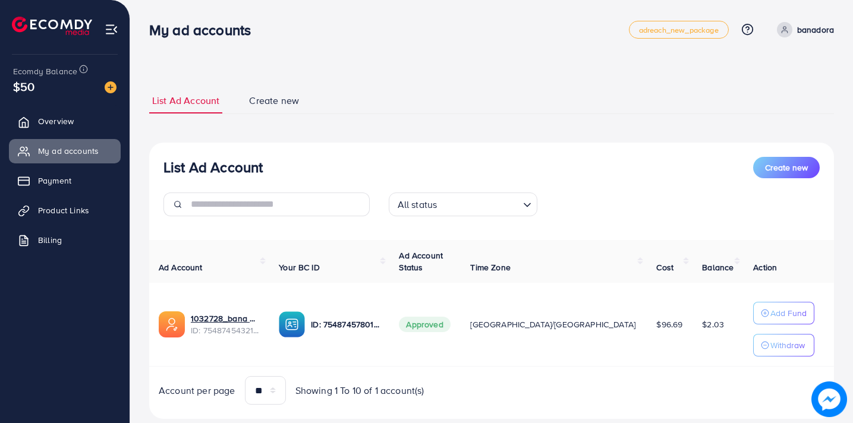 This screenshot has height=423, width=853. I want to click on a: logo, so click(52, 26).